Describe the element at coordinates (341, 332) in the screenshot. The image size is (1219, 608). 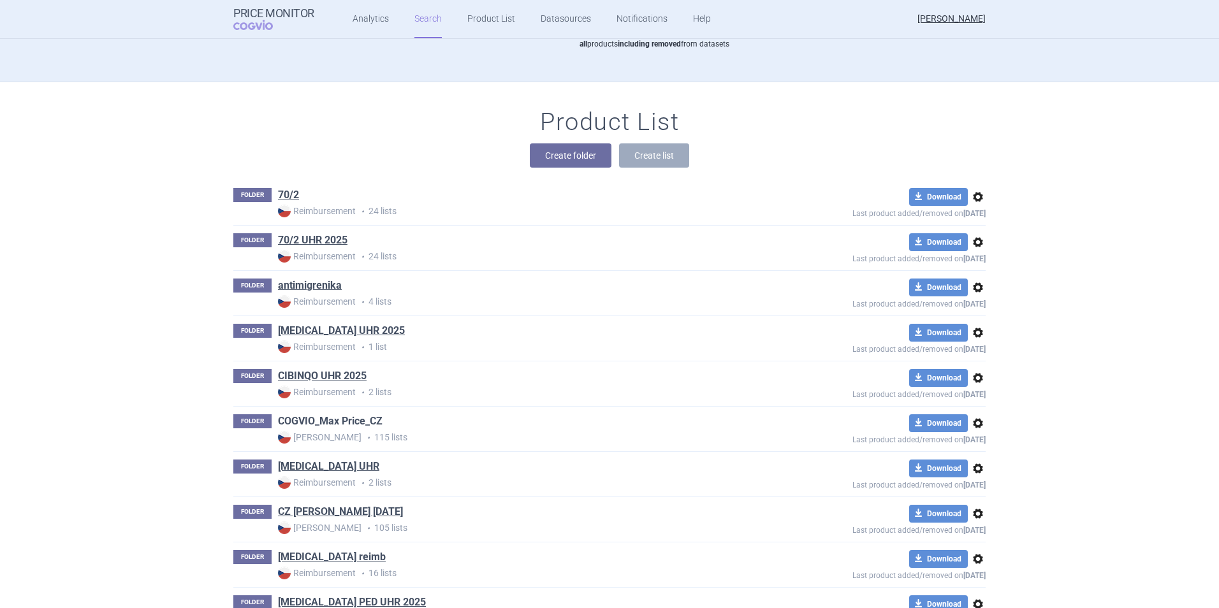
I see `h1: BESPONSA UHR 2025` at that location.